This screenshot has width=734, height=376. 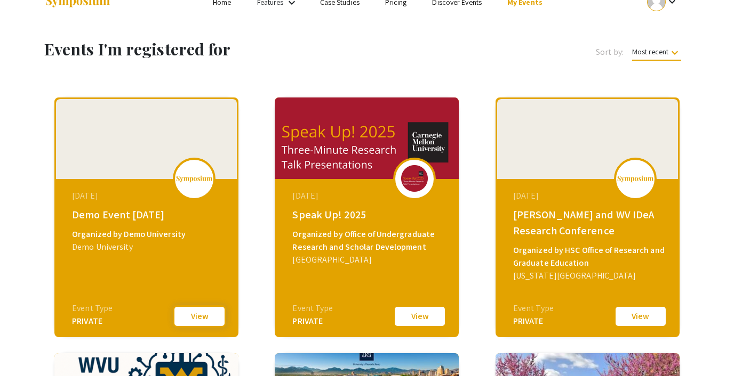 I want to click on h1: Events I'm registered for, so click(x=229, y=49).